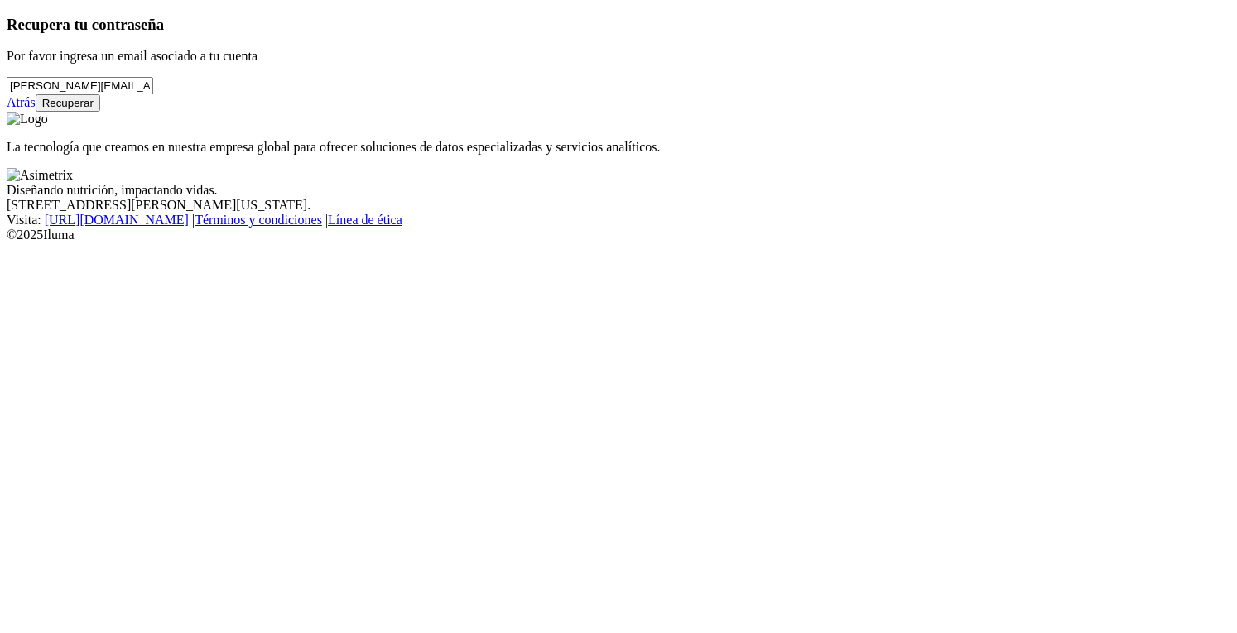 This screenshot has height=633, width=1237. I want to click on a: Línea de ética, so click(365, 219).